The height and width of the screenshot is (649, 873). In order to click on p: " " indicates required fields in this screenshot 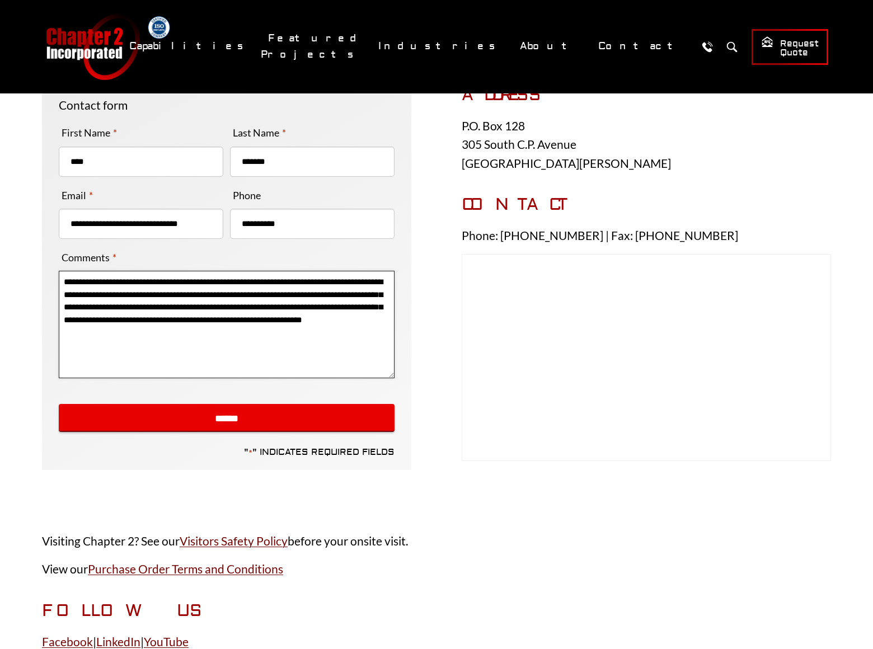, I will do `click(319, 452)`.